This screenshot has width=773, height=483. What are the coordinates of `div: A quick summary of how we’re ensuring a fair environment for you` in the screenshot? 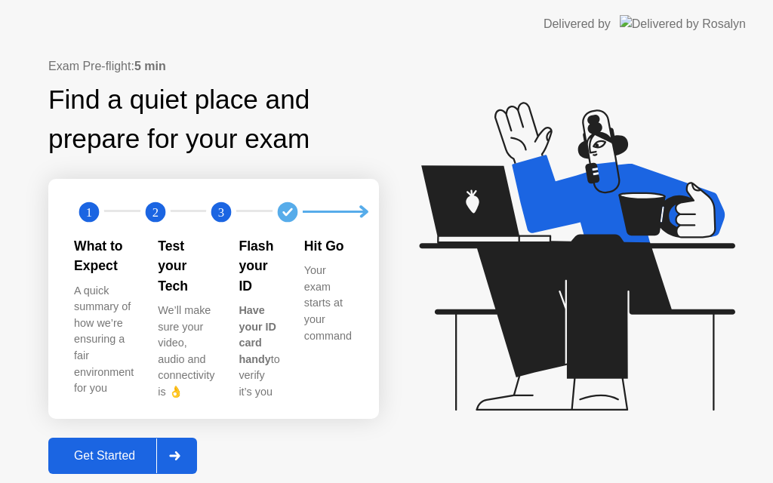 It's located at (103, 340).